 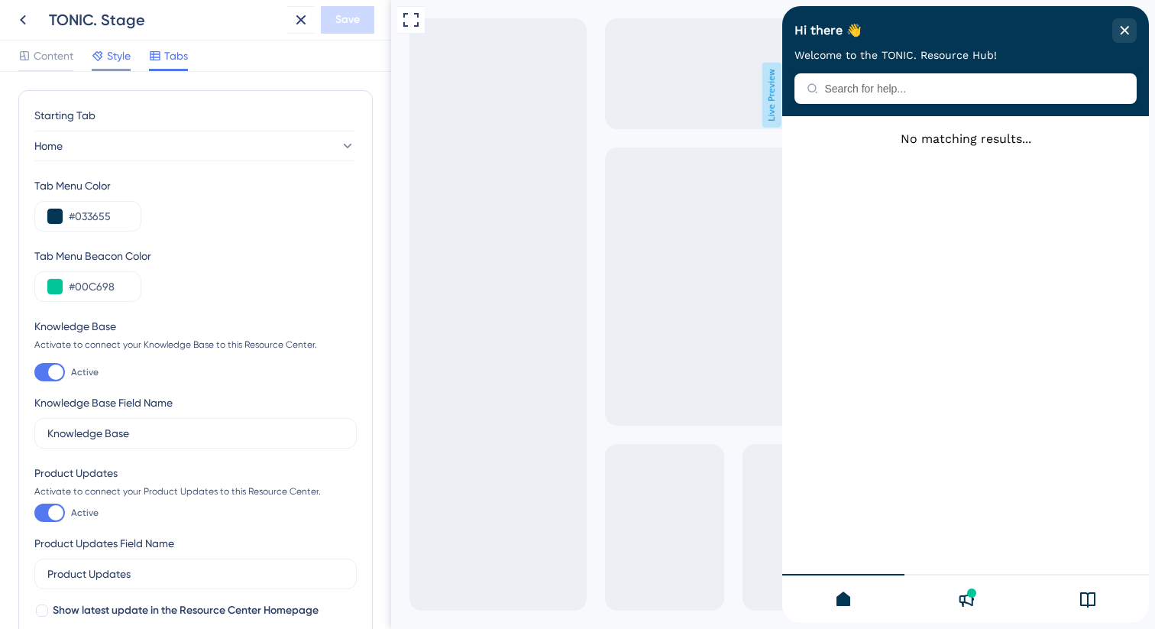 What do you see at coordinates (113, 49) in the screenshot?
I see `span: Welcome to the TONIC. Resource Hub!` at bounding box center [113, 49].